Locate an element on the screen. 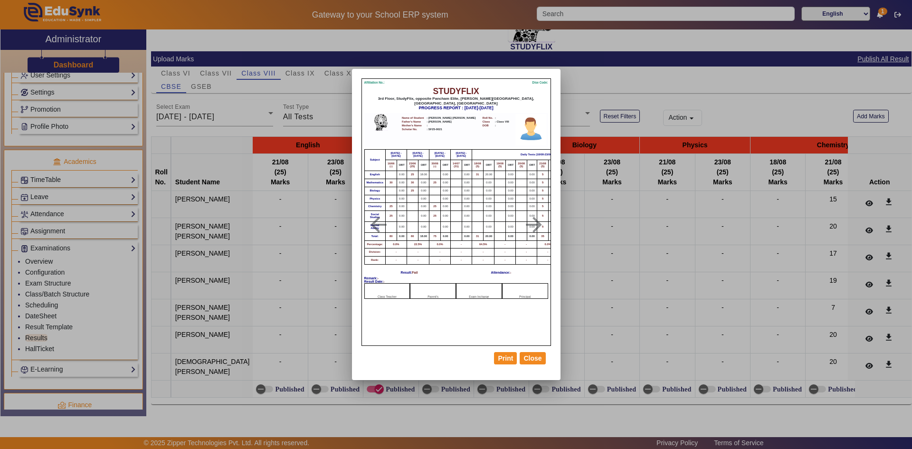 The width and height of the screenshot is (912, 449). th: 23/06 (25) is located at coordinates (412, 165).